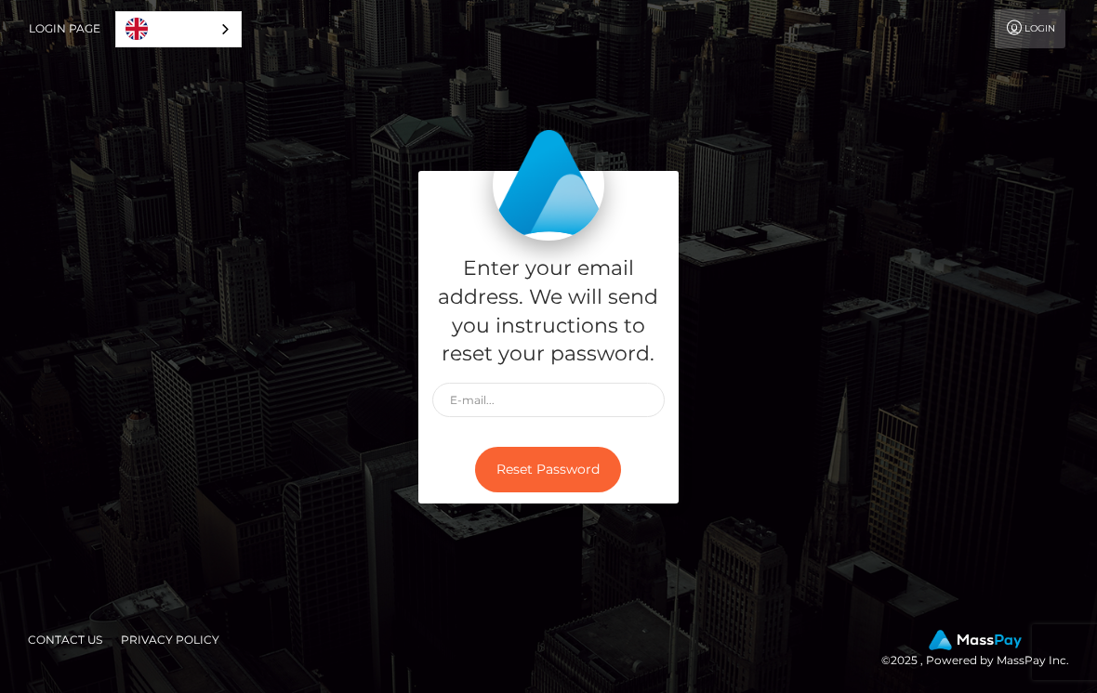 This screenshot has width=1097, height=693. I want to click on img: MassPay Login, so click(548, 185).